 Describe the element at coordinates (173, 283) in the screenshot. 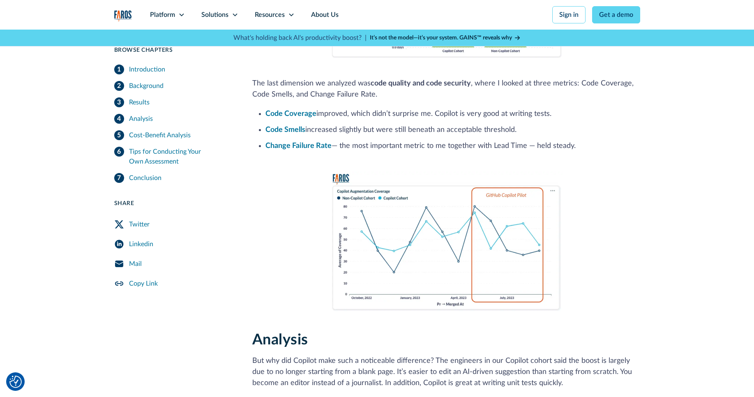

I see `a: Copy Link` at that location.